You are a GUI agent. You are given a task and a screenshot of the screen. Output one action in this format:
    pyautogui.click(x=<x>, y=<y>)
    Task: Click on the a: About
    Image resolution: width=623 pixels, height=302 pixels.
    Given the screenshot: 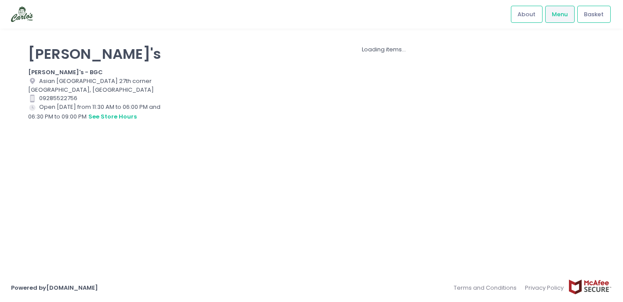 What is the action you would take?
    pyautogui.click(x=526, y=14)
    